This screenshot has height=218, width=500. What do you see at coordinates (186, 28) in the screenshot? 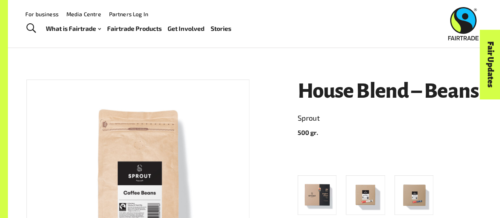
I see `a: Get Involved` at bounding box center [186, 28].